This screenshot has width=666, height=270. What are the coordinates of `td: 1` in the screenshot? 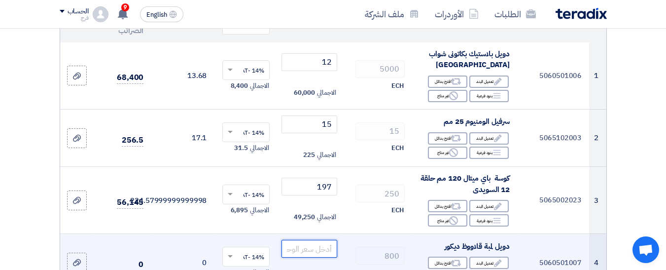 It's located at (598, 76).